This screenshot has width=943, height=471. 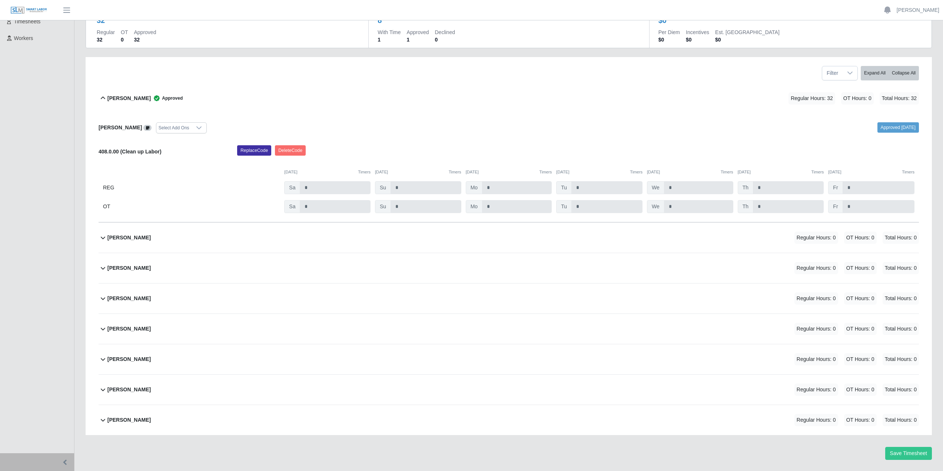 What do you see at coordinates (191, 188) in the screenshot?
I see `div: REG` at bounding box center [191, 188].